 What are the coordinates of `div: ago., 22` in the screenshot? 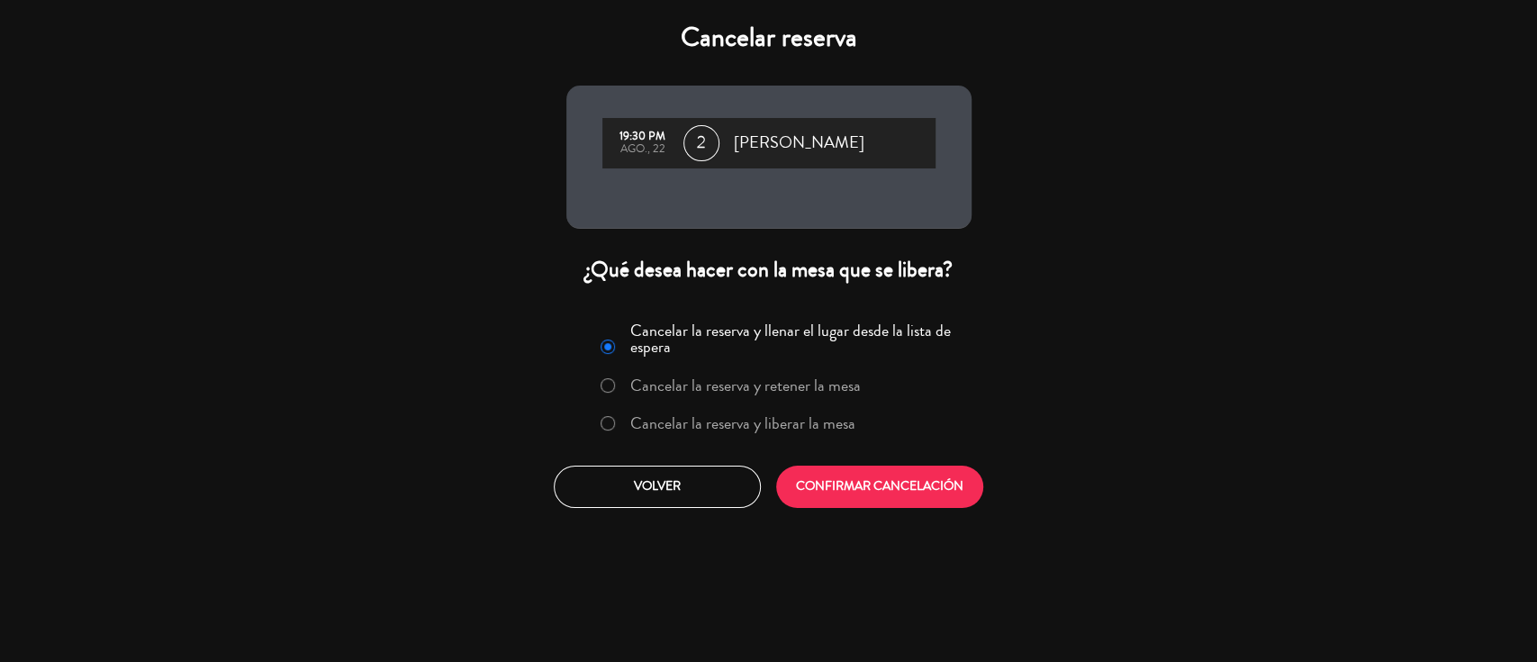 It's located at (643, 149).